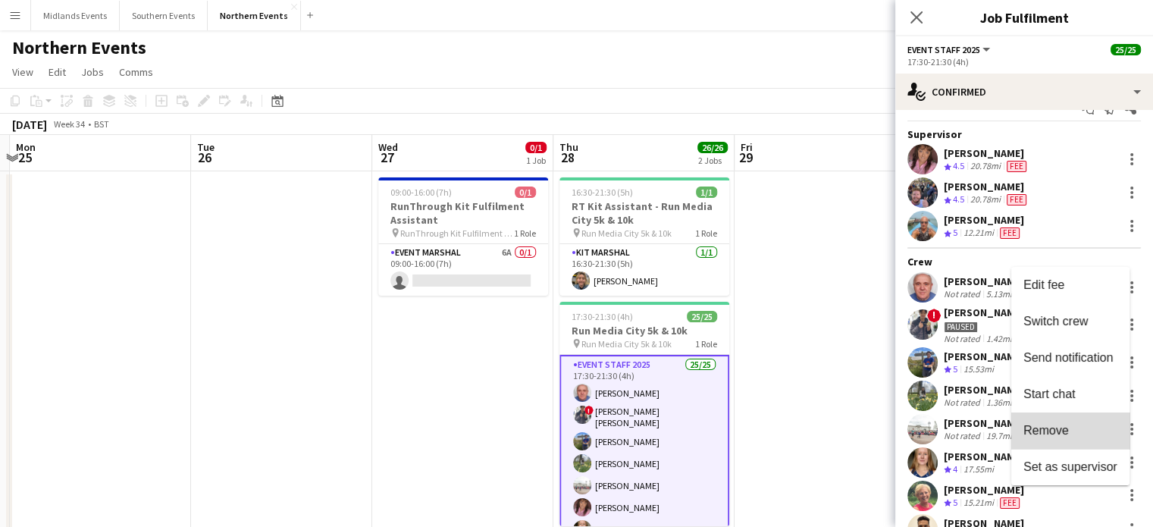 The width and height of the screenshot is (1153, 527). What do you see at coordinates (1070, 285) in the screenshot?
I see `button: Edit fee` at bounding box center [1070, 285].